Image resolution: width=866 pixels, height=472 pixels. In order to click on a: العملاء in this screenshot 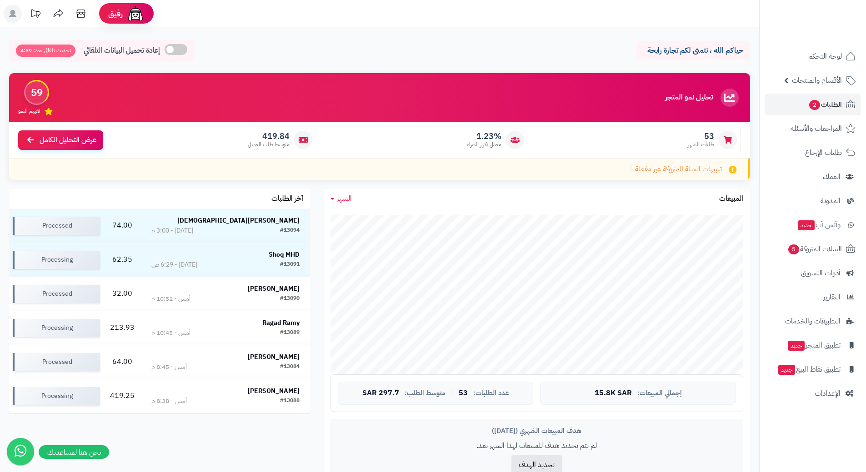, I will do `click(813, 177)`.